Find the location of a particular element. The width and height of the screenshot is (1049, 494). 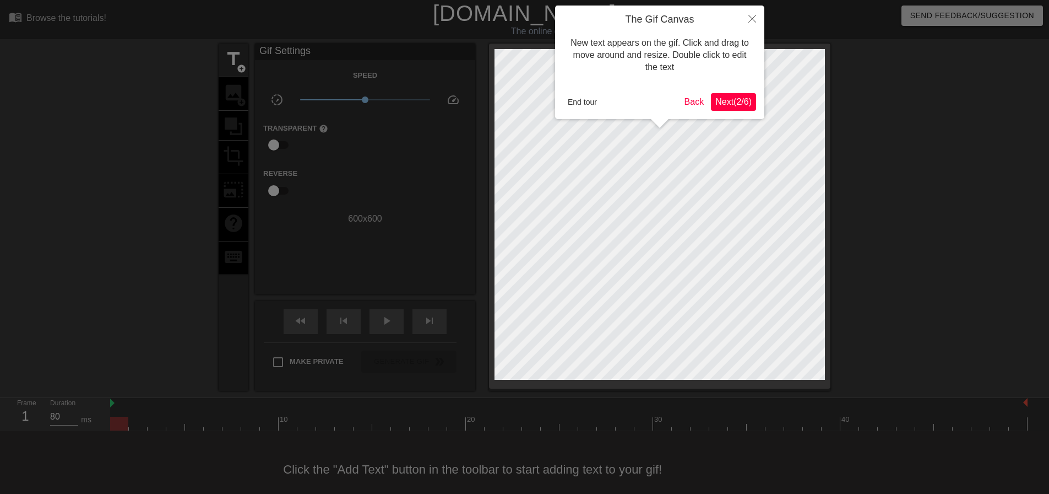

div: 20 is located at coordinates (472, 419).